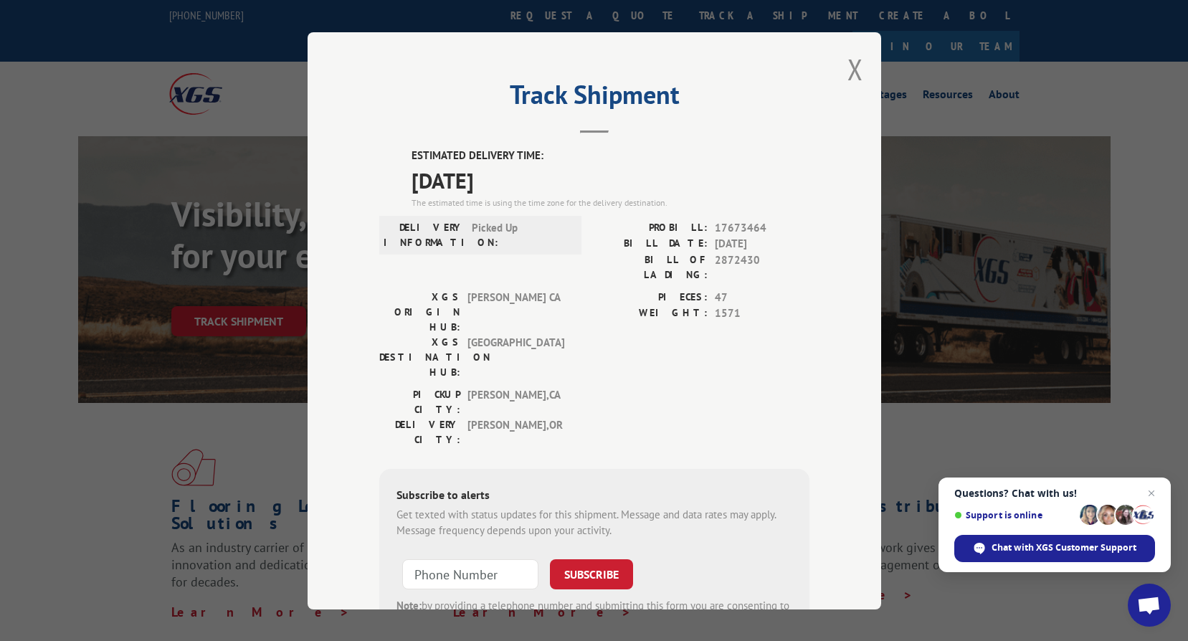 This screenshot has height=641, width=1188. Describe the element at coordinates (762, 227) in the screenshot. I see `span: 17673464` at that location.